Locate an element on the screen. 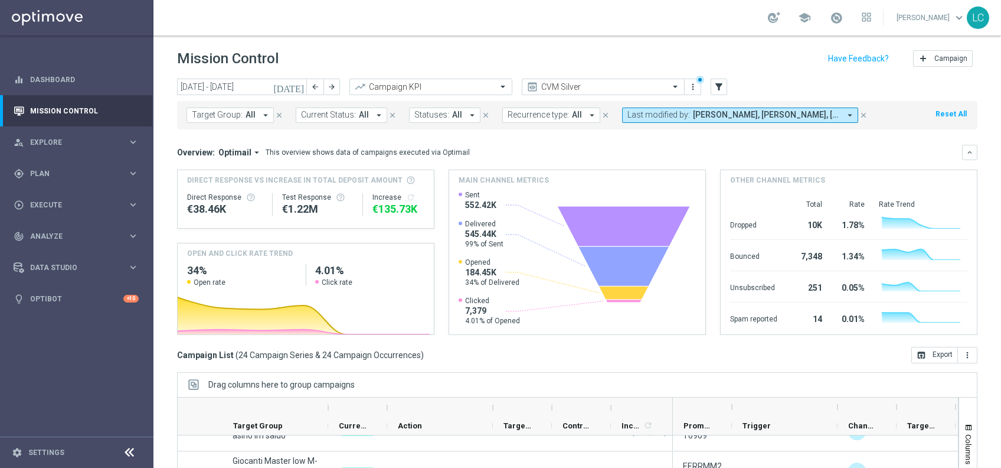  div: €1,218,928 is located at coordinates (317, 209).